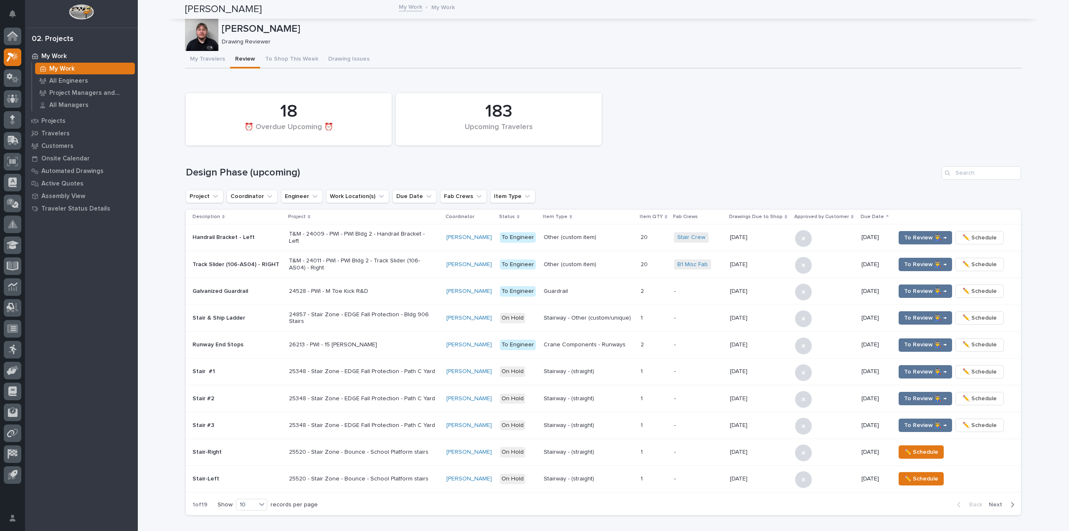 The image size is (1069, 531). I want to click on p: Galvanized Guardrail, so click(237, 291).